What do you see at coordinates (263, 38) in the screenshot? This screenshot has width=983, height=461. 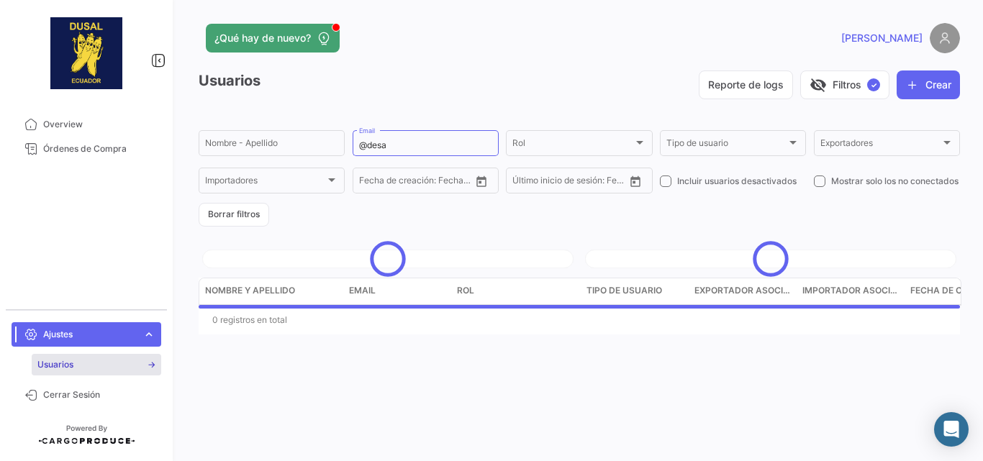 I see `span: ¿Qué hay de nuevo?` at bounding box center [263, 38].